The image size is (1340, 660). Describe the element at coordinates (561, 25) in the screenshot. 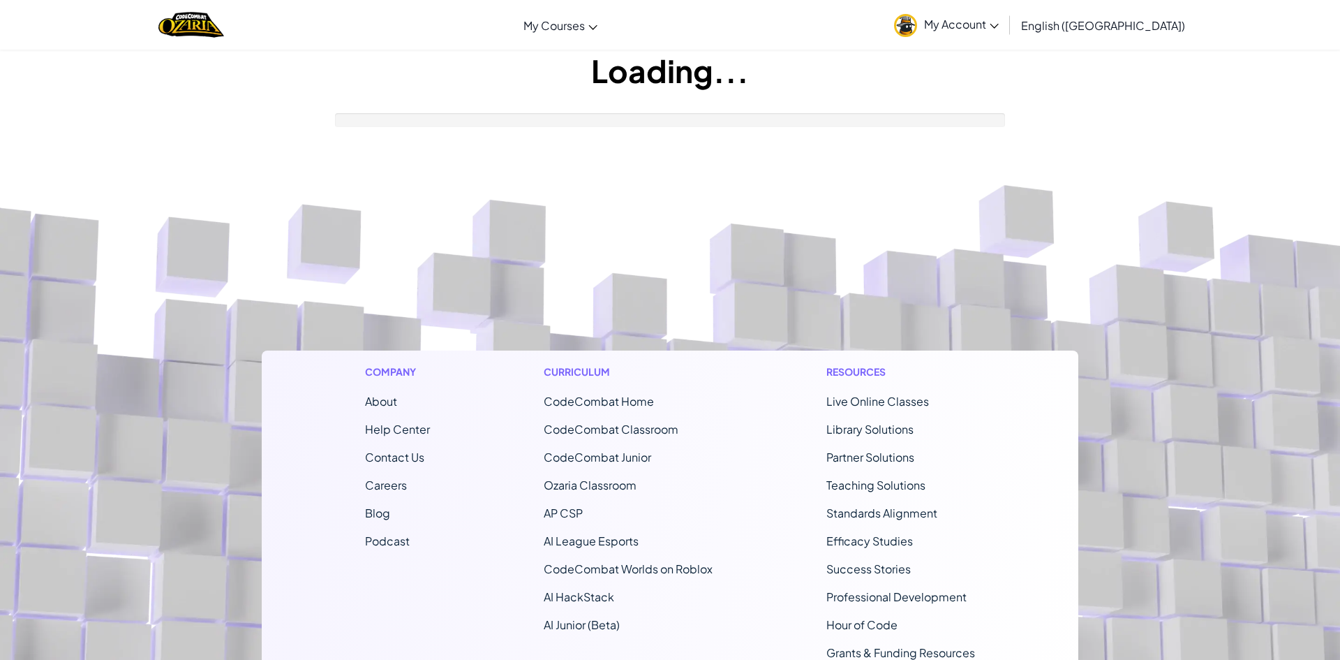

I see `a: My Courses` at that location.